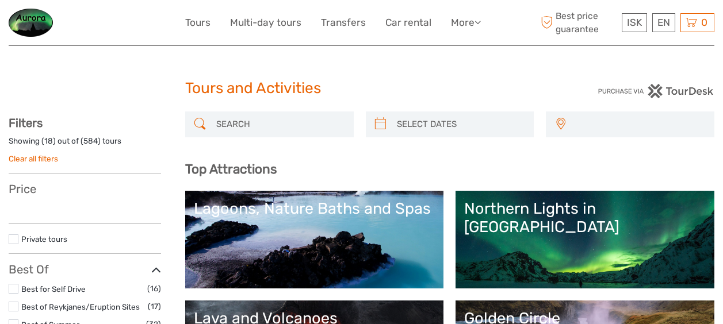 The height and width of the screenshot is (324, 723). What do you see at coordinates (315, 240) in the screenshot?
I see `a: Lagoons, Nature Baths and Spas` at bounding box center [315, 240].